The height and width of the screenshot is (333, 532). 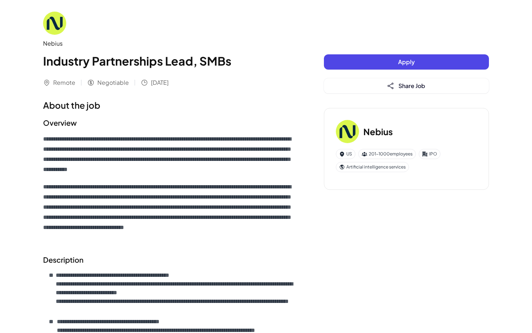 I want to click on div: US, so click(x=346, y=154).